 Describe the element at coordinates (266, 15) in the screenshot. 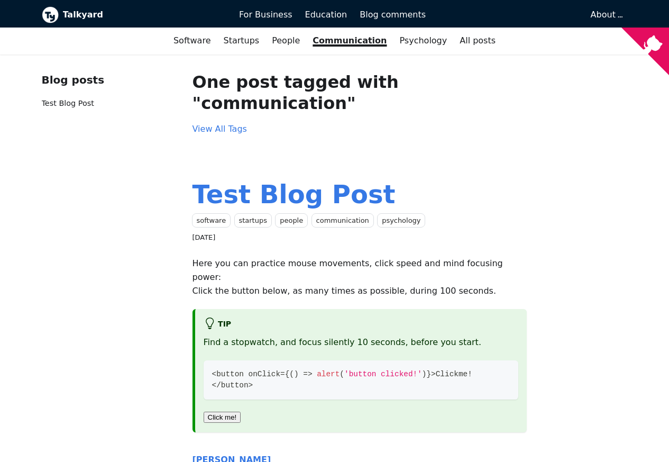

I see `a: For Business` at that location.